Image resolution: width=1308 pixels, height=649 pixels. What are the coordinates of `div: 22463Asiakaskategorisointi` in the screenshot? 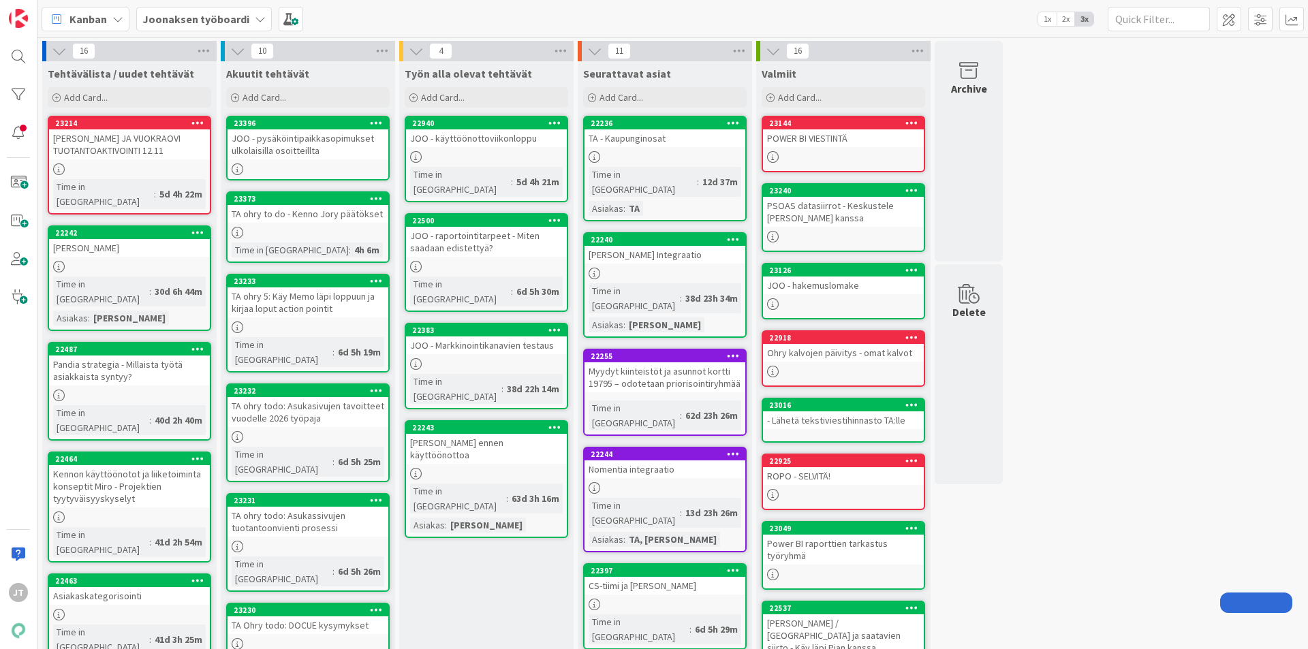 It's located at (129, 590).